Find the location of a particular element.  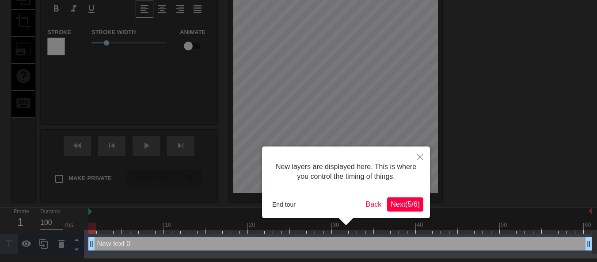

button: Next is located at coordinates (405, 204).